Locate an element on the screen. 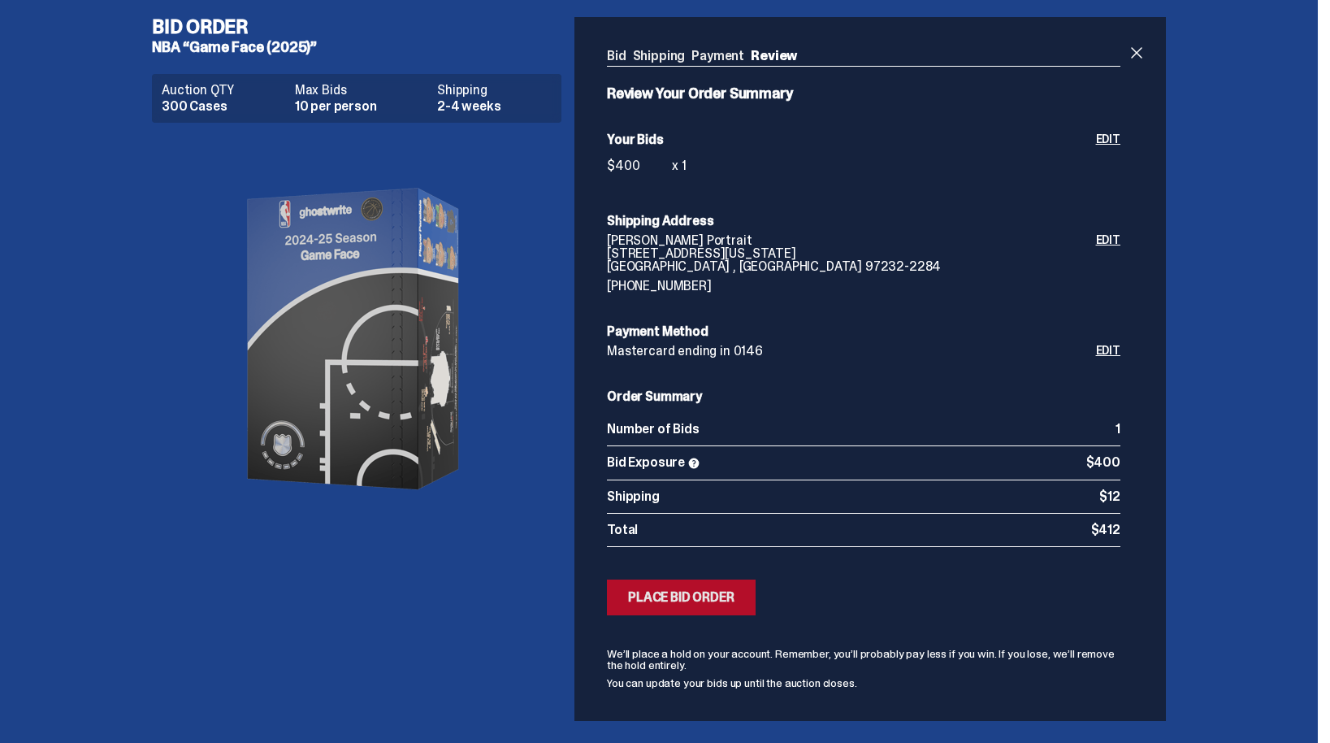 The height and width of the screenshot is (743, 1330). a: Review is located at coordinates (774, 55).